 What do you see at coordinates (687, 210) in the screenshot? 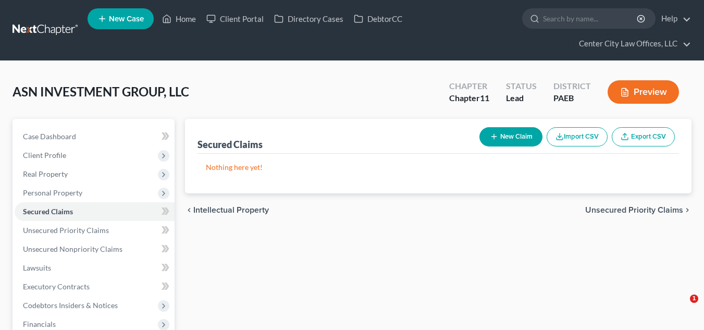
I see `i: chevron_right` at bounding box center [687, 210].